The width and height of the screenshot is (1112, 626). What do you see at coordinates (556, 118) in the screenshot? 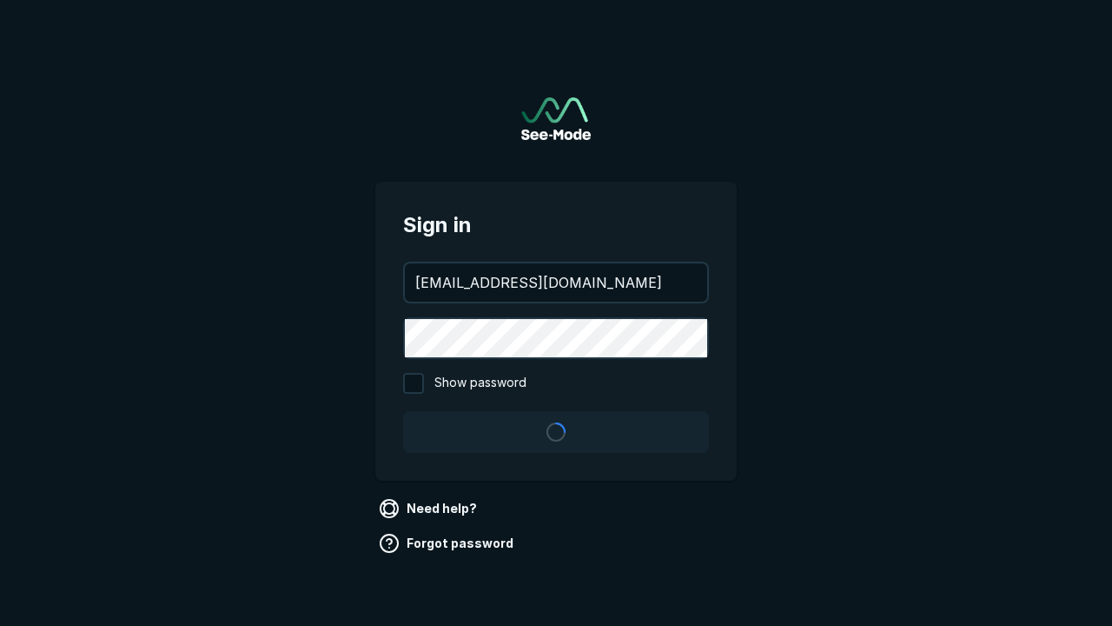
I see `img: See-Mode Logo` at bounding box center [556, 118].